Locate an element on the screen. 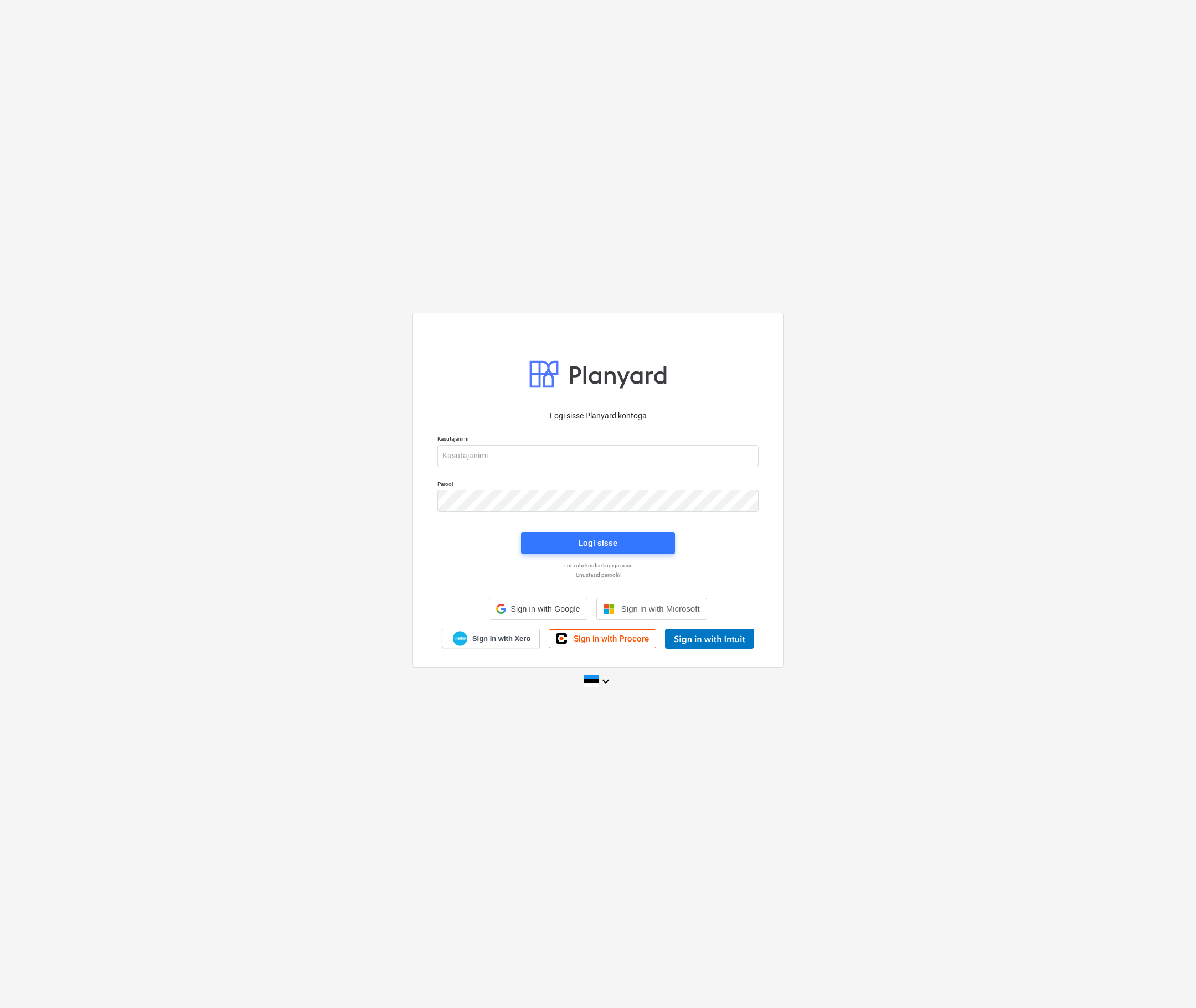 The image size is (1196, 1008). i: keyboard_arrow_down is located at coordinates (606, 681).